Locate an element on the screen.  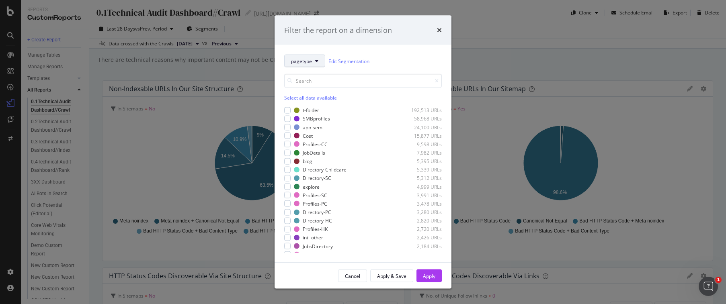
div: t-folder is located at coordinates (311, 110).